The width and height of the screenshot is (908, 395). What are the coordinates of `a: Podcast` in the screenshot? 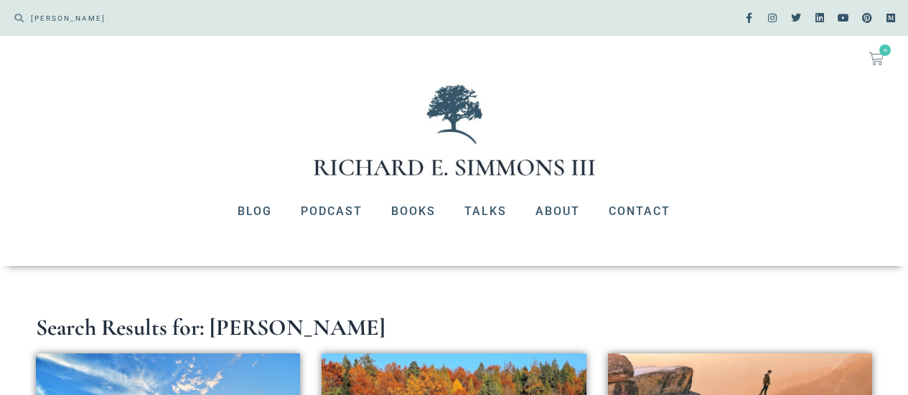 It's located at (332, 212).